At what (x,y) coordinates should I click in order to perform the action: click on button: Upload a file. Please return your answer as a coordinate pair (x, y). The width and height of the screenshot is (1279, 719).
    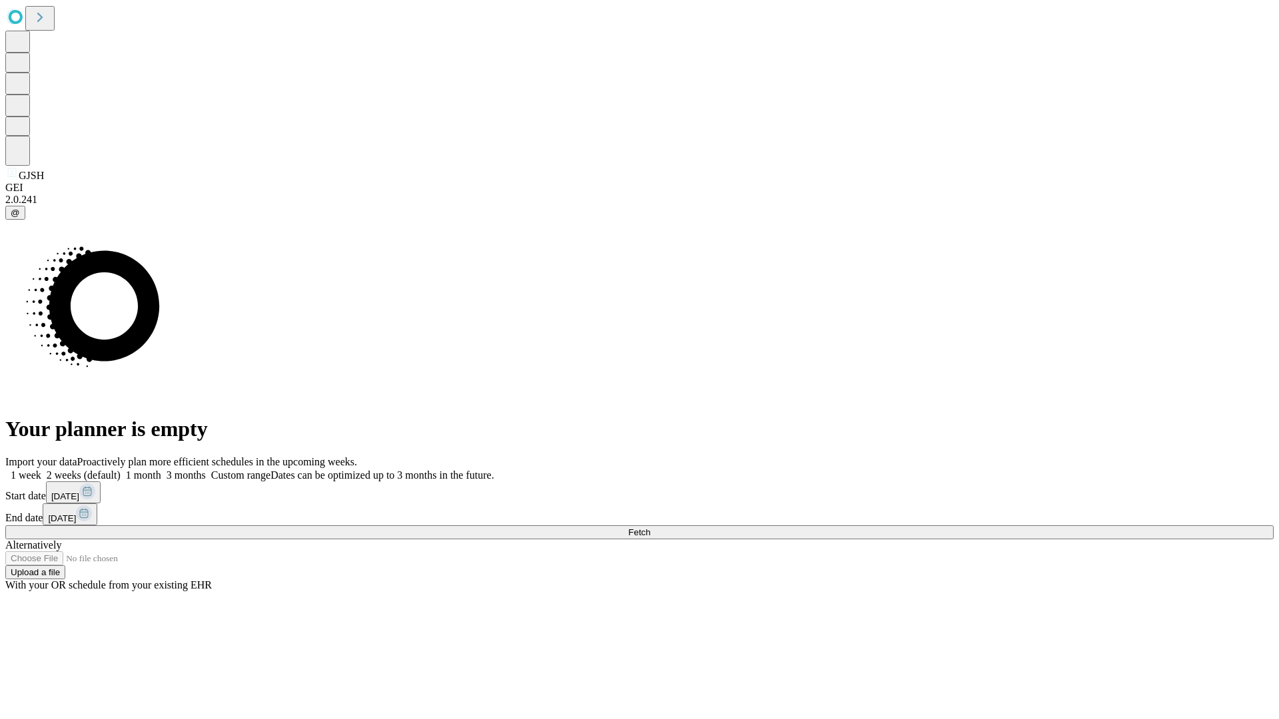
    Looking at the image, I should click on (35, 572).